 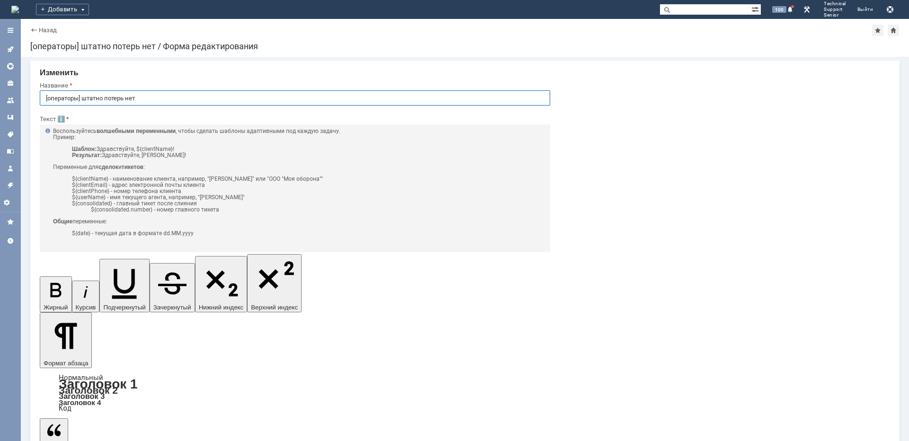 I want to click on span: Настройки, so click(x=10, y=203).